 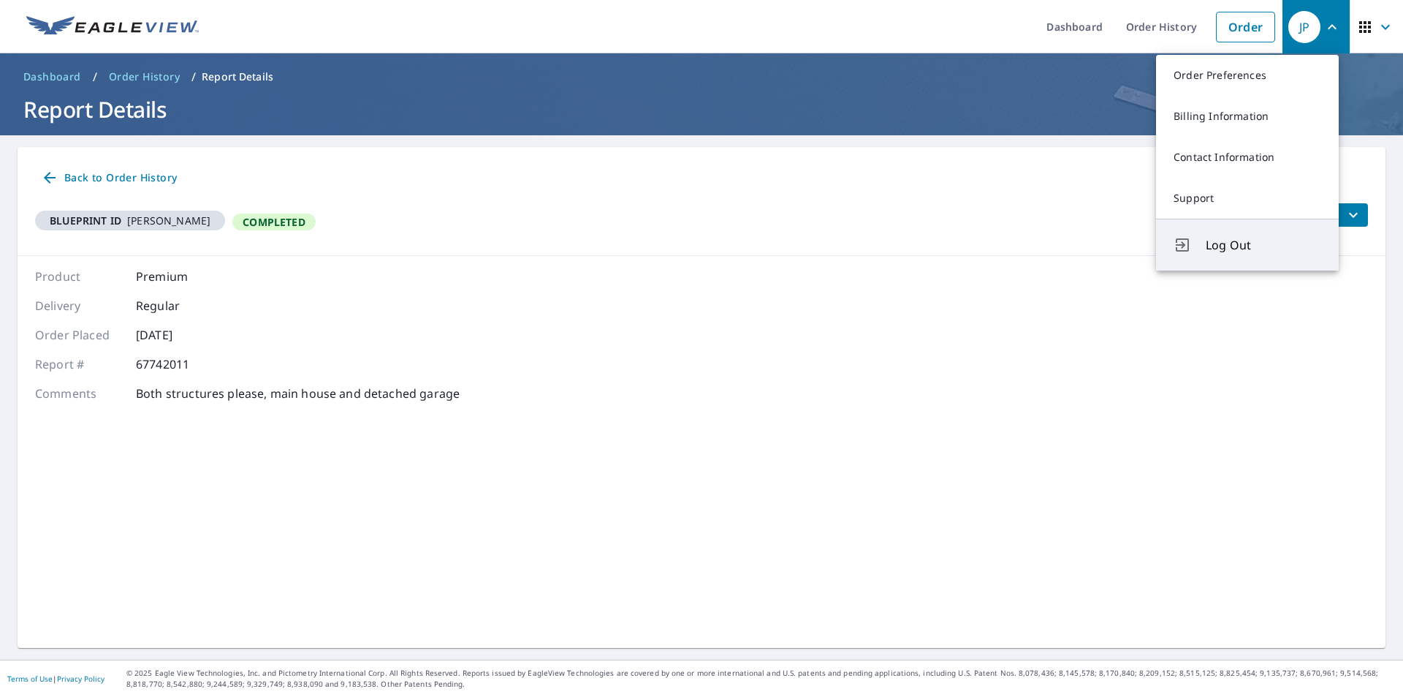 What do you see at coordinates (1248, 244) in the screenshot?
I see `button: Log Out` at bounding box center [1248, 244].